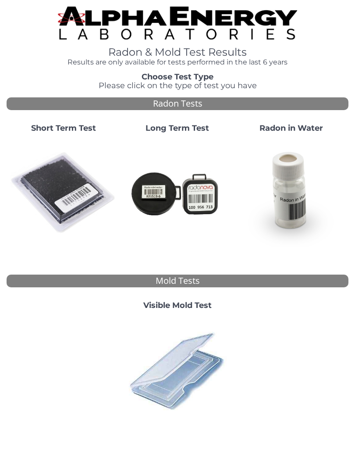  What do you see at coordinates (178, 193) in the screenshot?
I see `img: Radtrak2vsRadtrak3.jpg` at bounding box center [178, 193].